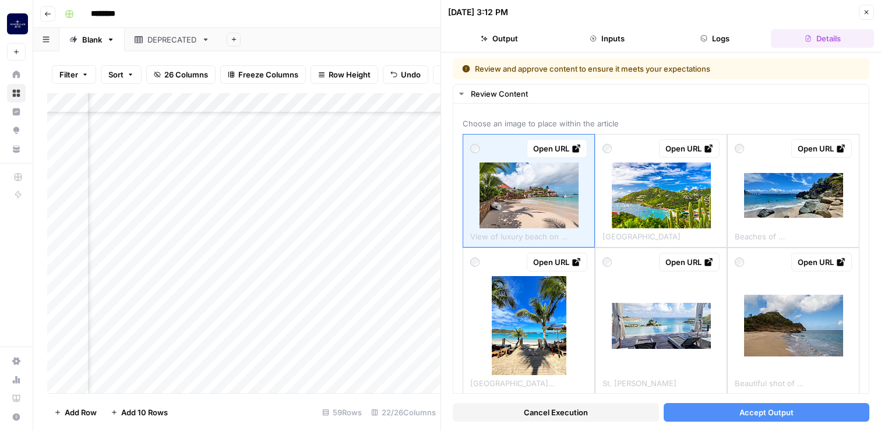 Image resolution: width=881 pixels, height=431 pixels. What do you see at coordinates (75, 413) in the screenshot?
I see `button: Add Row` at bounding box center [75, 413].